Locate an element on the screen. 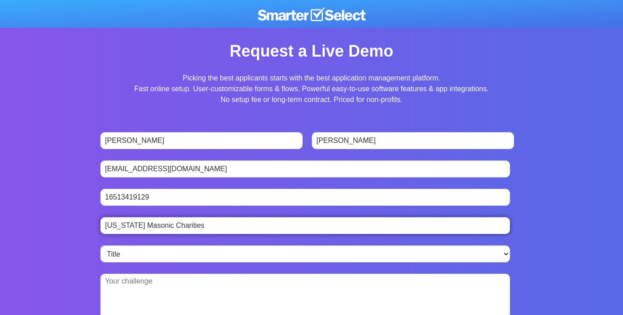 The height and width of the screenshot is (315, 623). span: Fast online setup. User-customizable forms & flows. Powerful easy-to-use software features & app ... is located at coordinates (312, 89).